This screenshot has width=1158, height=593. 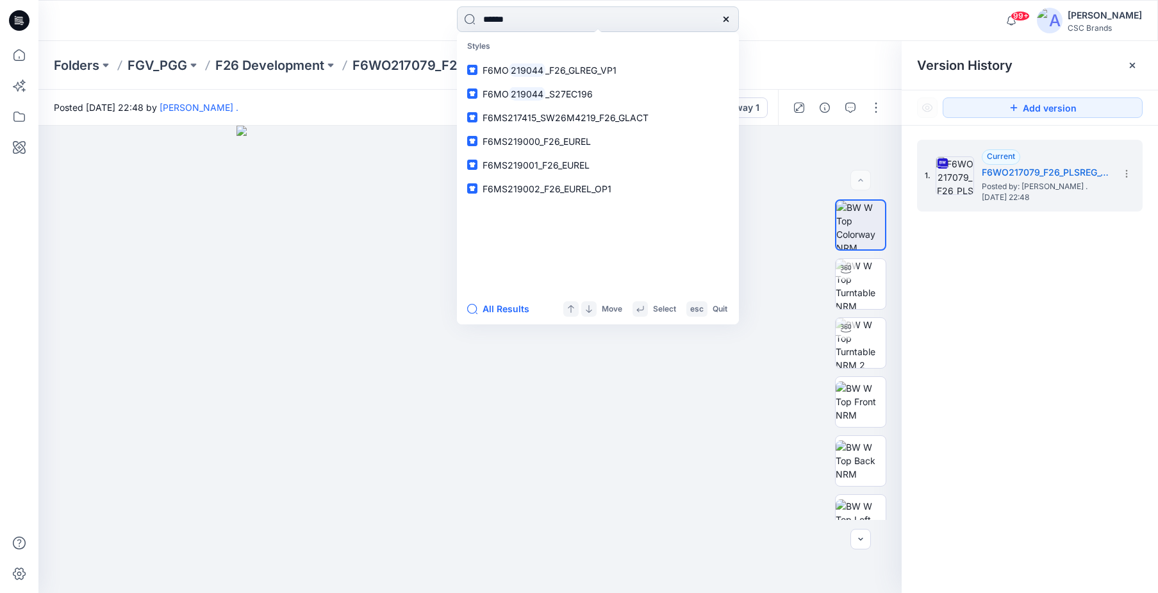 What do you see at coordinates (1043, 108) in the screenshot?
I see `button: Add version` at bounding box center [1043, 108].